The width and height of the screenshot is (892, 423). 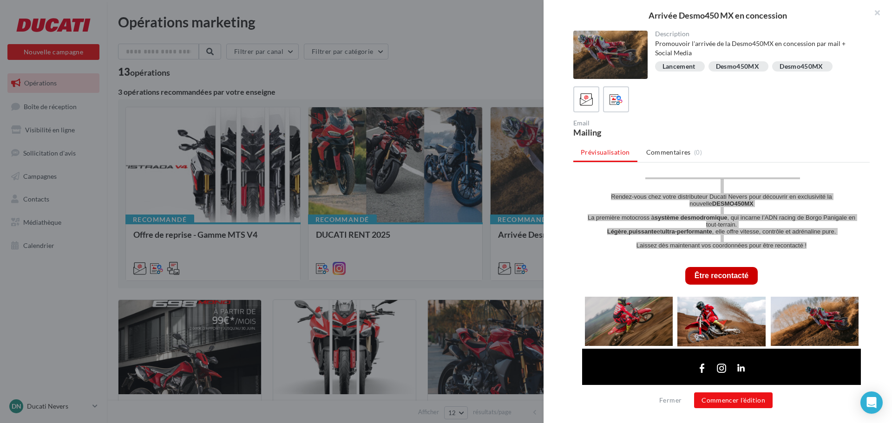 I want to click on a: Être recontacté, so click(x=148, y=98).